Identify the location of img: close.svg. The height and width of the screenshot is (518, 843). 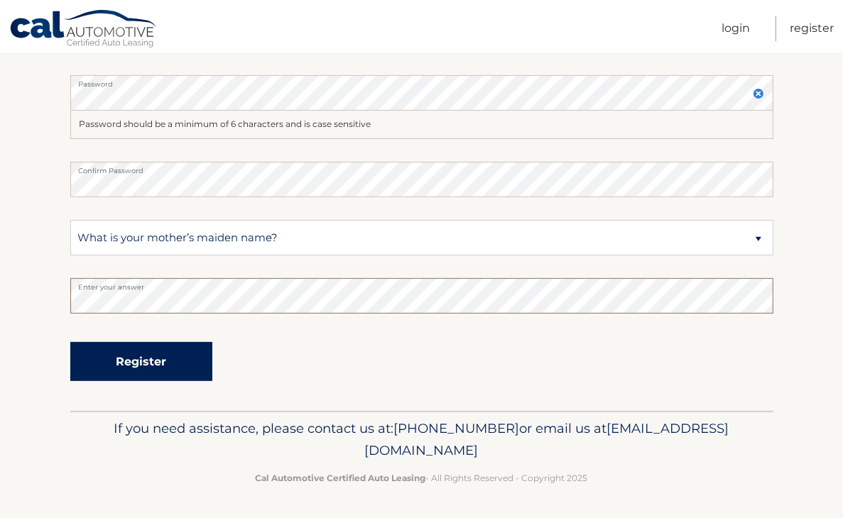
(758, 94).